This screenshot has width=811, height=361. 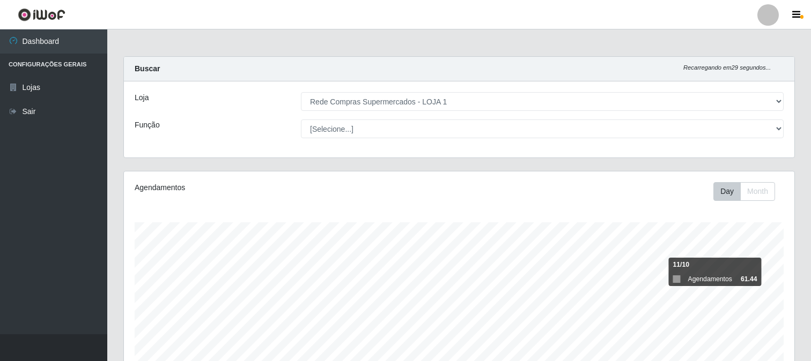 What do you see at coordinates (41, 14) in the screenshot?
I see `img: CoreUI Logo` at bounding box center [41, 14].